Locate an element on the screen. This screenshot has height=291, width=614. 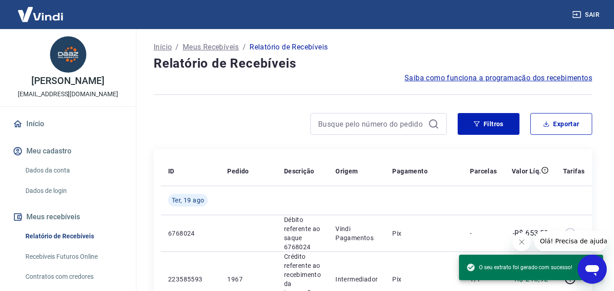
h4: Relatório de Recebíveis is located at coordinates (373, 64).